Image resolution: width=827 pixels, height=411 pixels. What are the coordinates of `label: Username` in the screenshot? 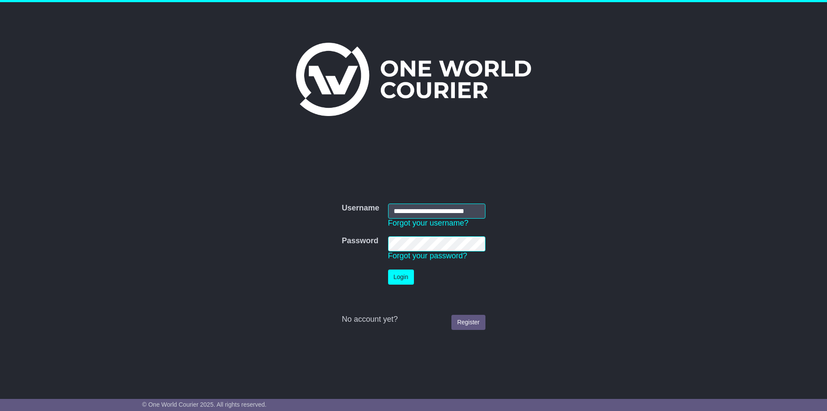 It's located at (360, 208).